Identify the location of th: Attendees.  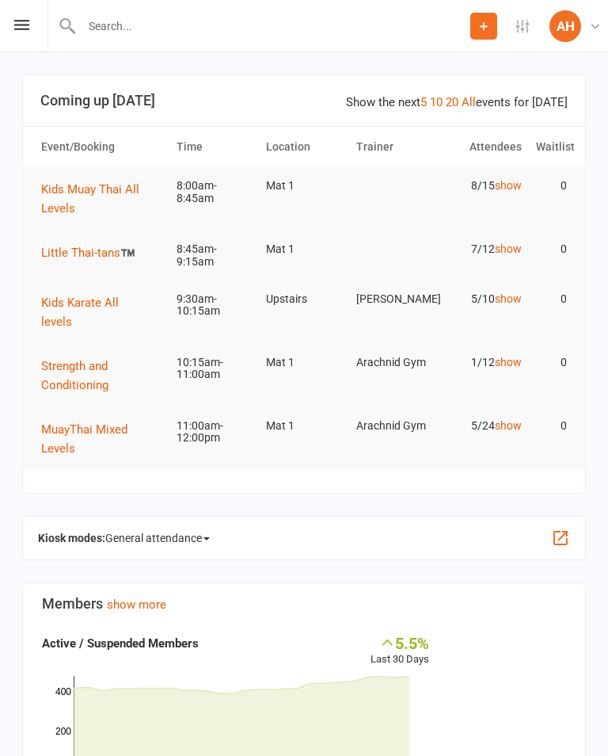
(484, 147).